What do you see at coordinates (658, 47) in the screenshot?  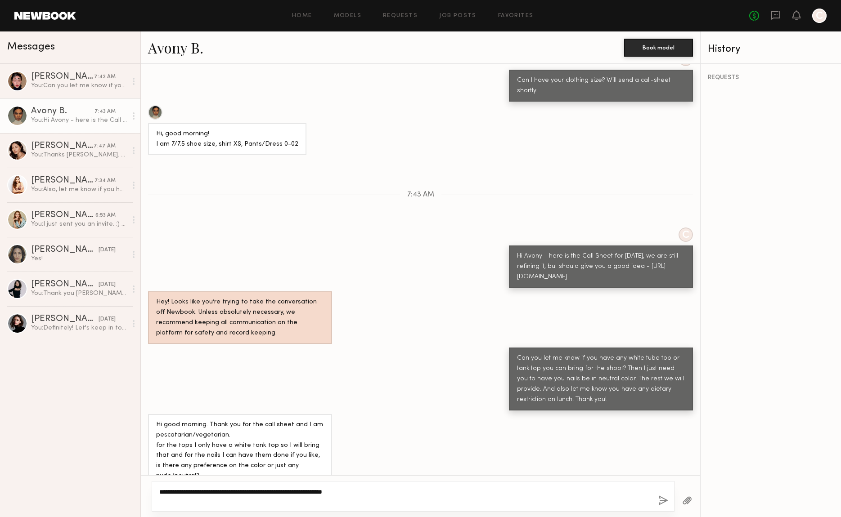 I see `a: Book model` at bounding box center [658, 47].